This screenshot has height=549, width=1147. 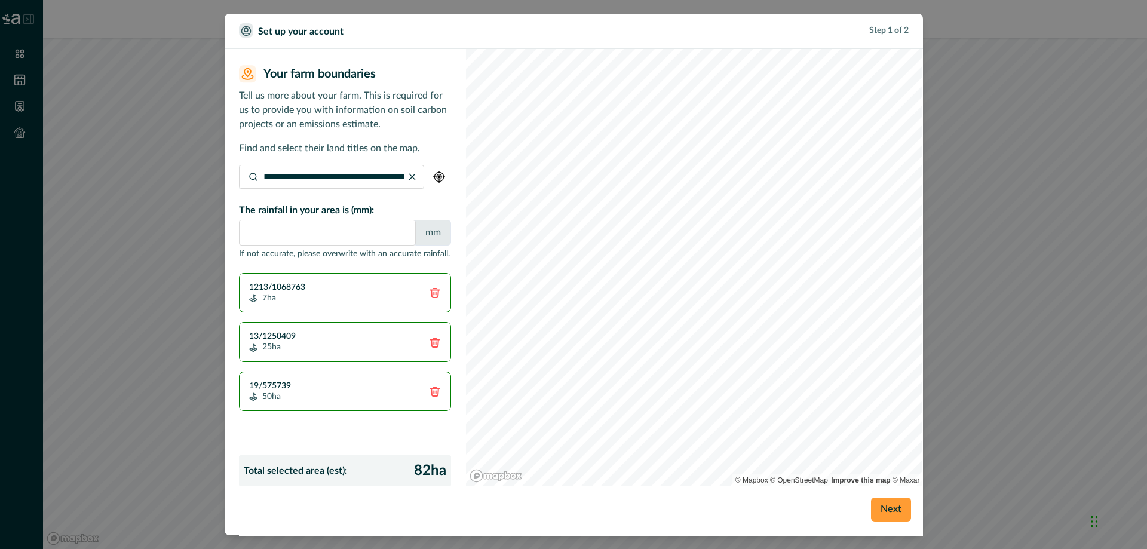 I want to click on p: The rainfall in your area is (mm):, so click(x=345, y=210).